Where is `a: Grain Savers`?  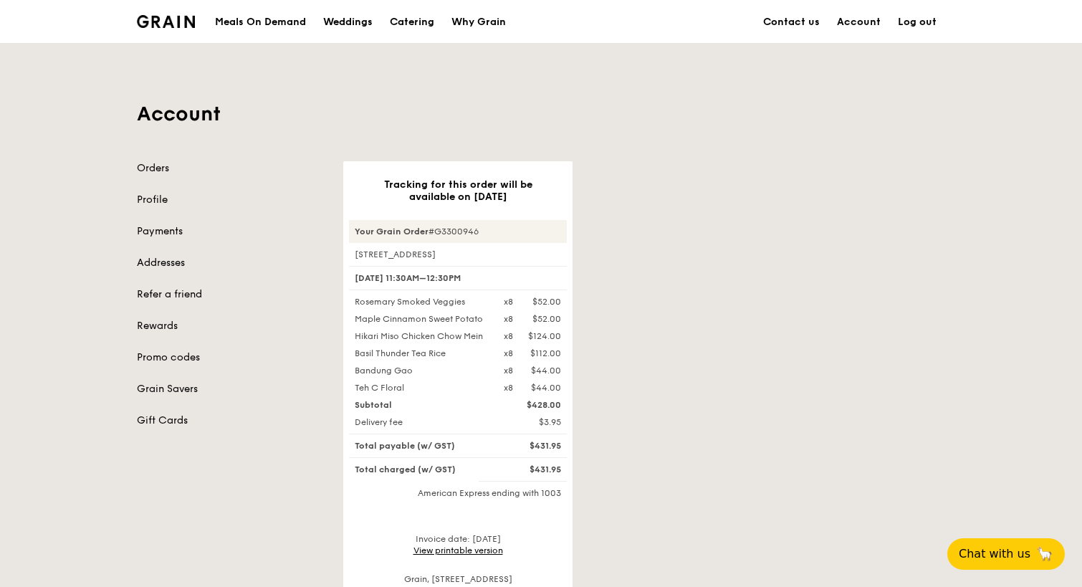 a: Grain Savers is located at coordinates (231, 389).